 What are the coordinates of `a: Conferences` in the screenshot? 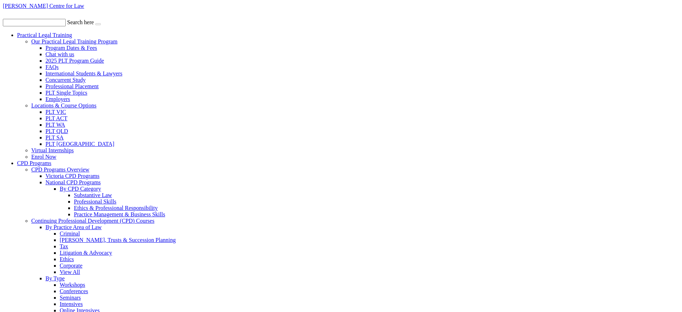 It's located at (74, 291).